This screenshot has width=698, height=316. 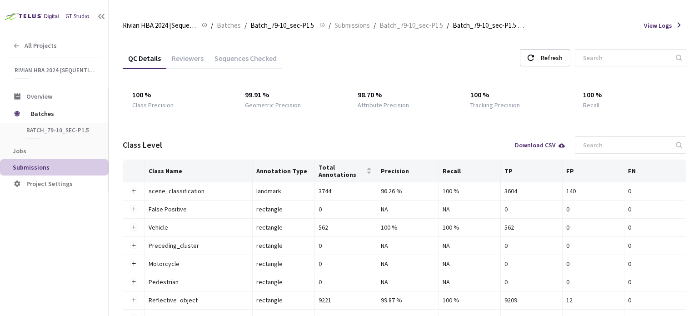 I want to click on span: All Projects, so click(x=40, y=45).